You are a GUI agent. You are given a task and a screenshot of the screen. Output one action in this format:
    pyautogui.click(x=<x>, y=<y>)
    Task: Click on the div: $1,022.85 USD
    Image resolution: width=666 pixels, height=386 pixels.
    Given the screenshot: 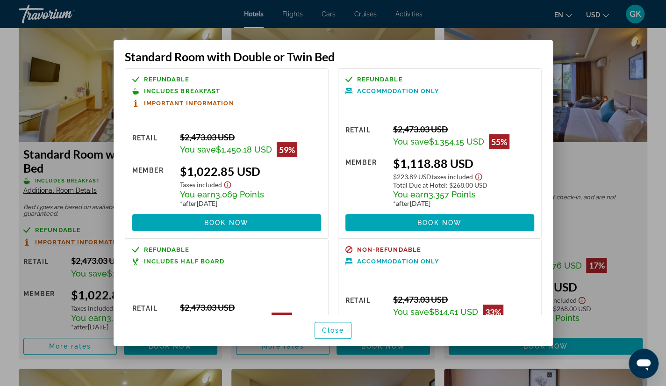 What is the action you would take?
    pyautogui.click(x=251, y=171)
    